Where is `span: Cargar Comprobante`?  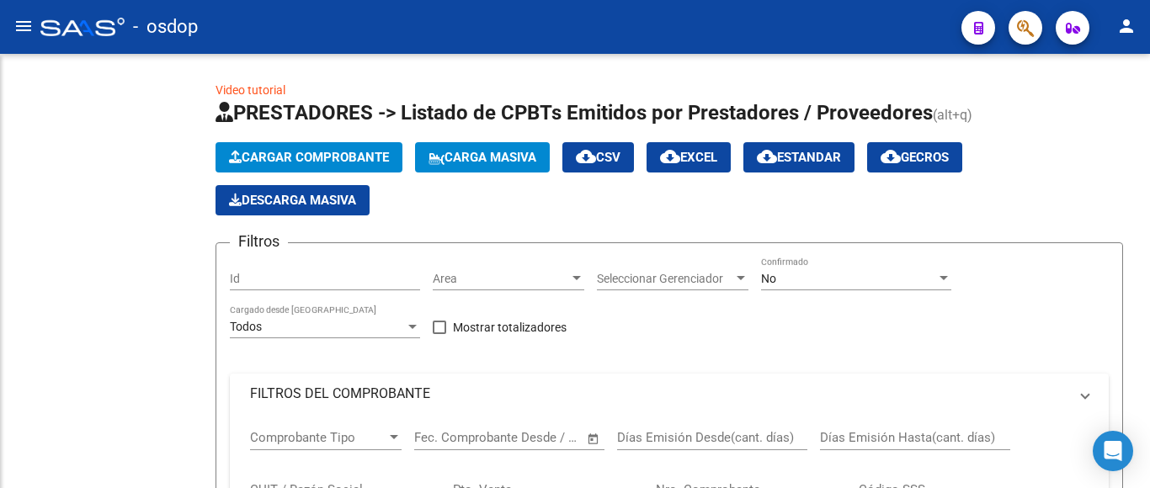
span: Cargar Comprobante is located at coordinates (309, 157).